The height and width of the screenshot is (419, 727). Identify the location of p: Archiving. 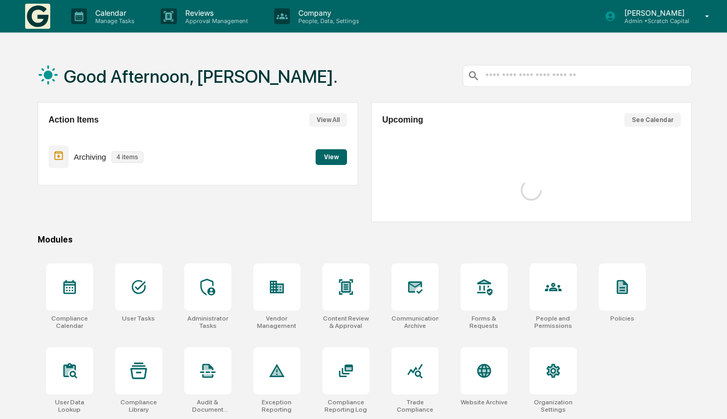
(90, 157).